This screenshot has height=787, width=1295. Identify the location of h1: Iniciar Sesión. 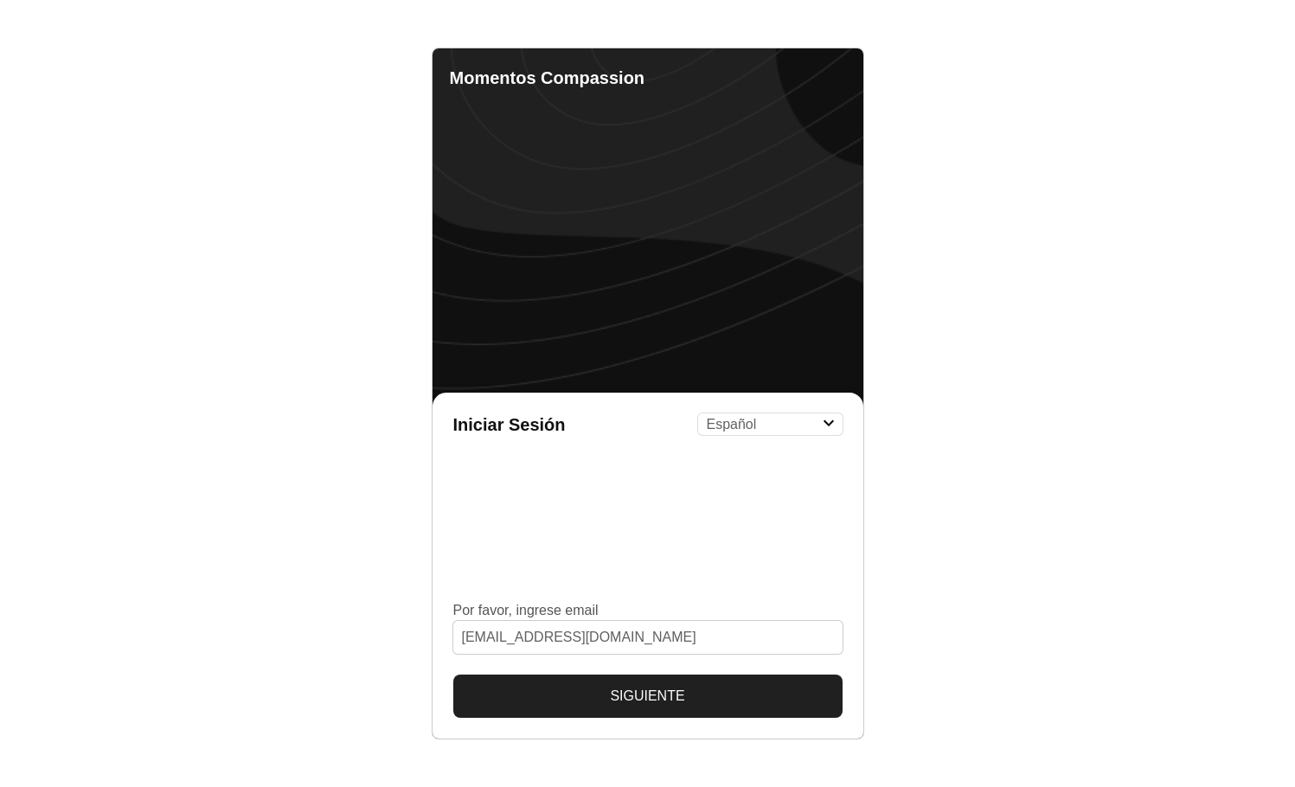
(510, 425).